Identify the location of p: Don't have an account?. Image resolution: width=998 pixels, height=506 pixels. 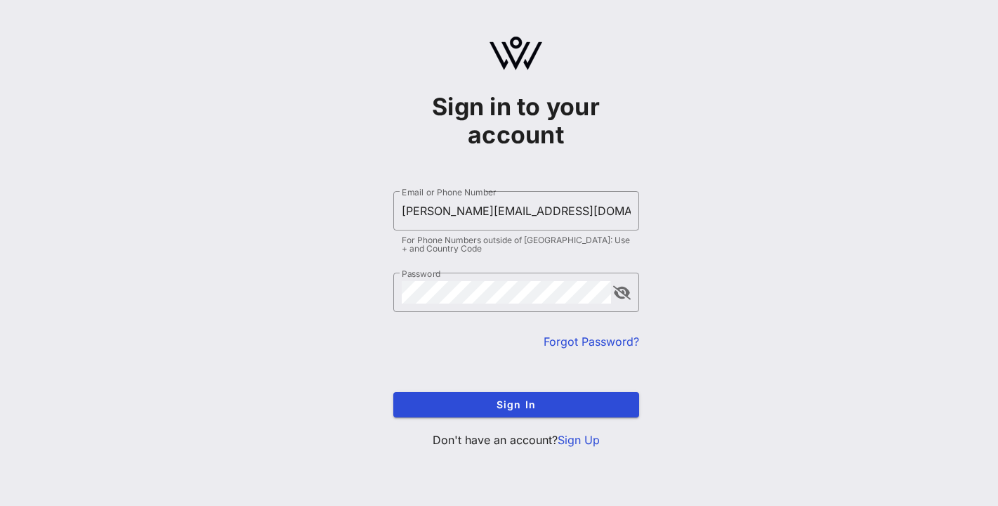
(516, 440).